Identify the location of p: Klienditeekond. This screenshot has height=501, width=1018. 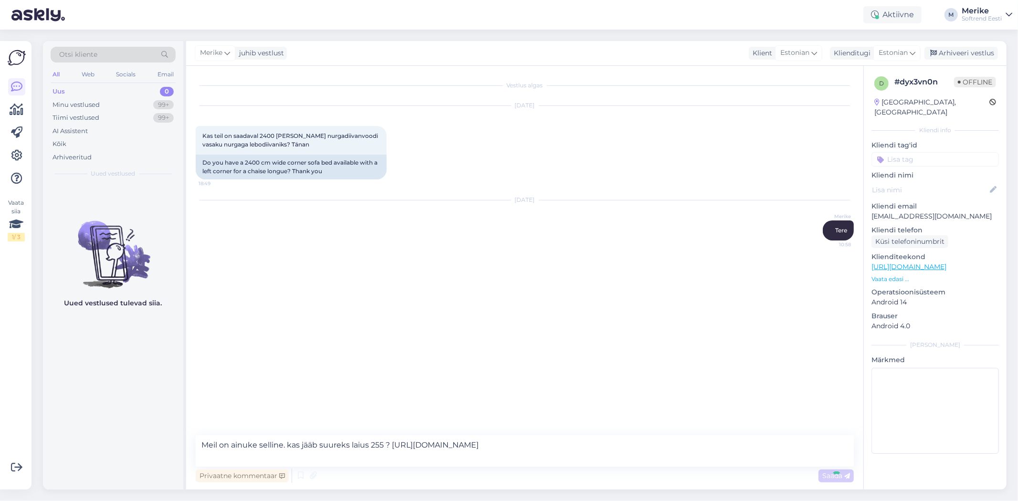
(935, 257).